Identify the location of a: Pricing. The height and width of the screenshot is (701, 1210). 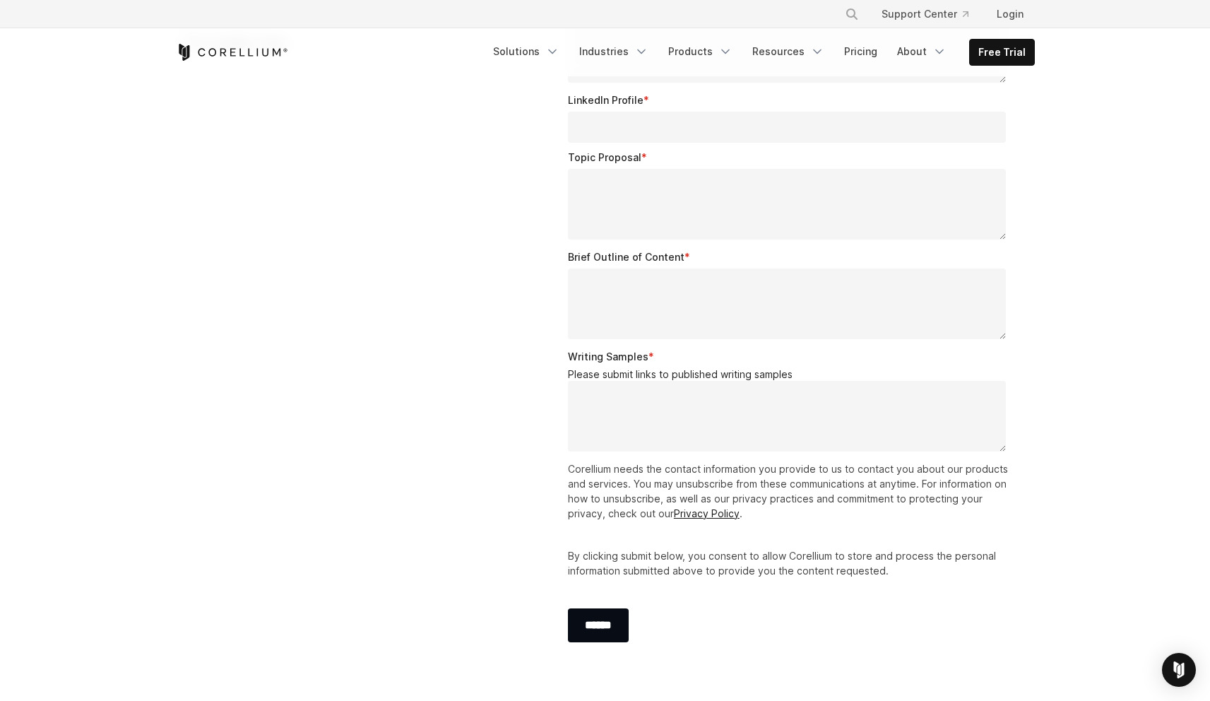
(860, 52).